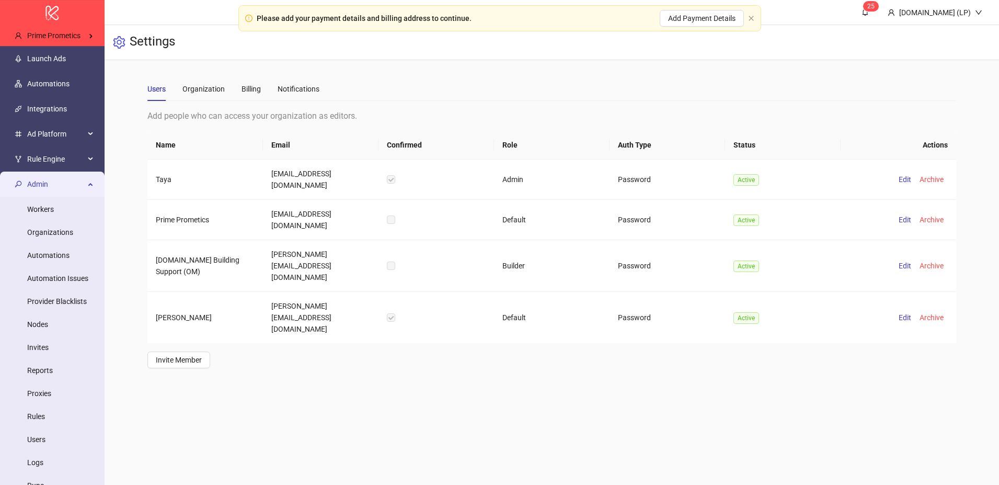 This screenshot has height=485, width=999. I want to click on a: Logs, so click(35, 462).